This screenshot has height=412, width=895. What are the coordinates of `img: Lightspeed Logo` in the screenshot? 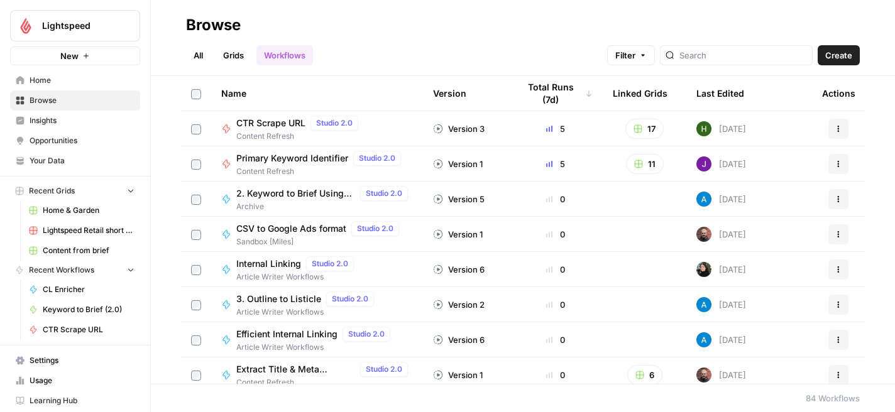 It's located at (26, 26).